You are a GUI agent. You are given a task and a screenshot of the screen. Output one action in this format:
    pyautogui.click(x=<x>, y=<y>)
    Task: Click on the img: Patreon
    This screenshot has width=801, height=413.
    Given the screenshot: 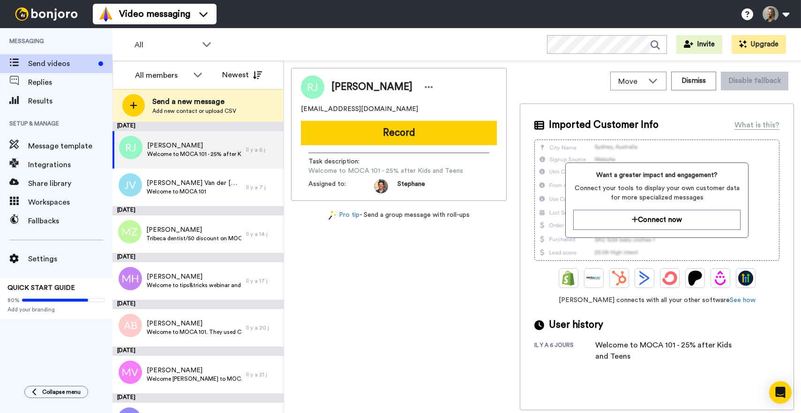 What is the action you would take?
    pyautogui.click(x=695, y=278)
    